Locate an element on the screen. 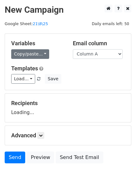 The height and width of the screenshot is (181, 136). button: Save is located at coordinates (53, 79).